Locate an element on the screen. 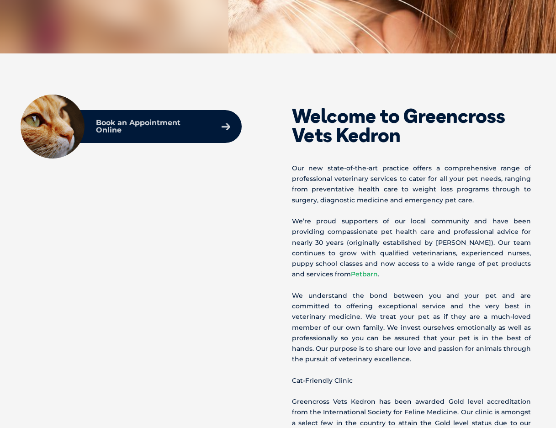 This screenshot has height=428, width=556. h2: Welcome to Greencross Vets Kedron is located at coordinates (411, 126).